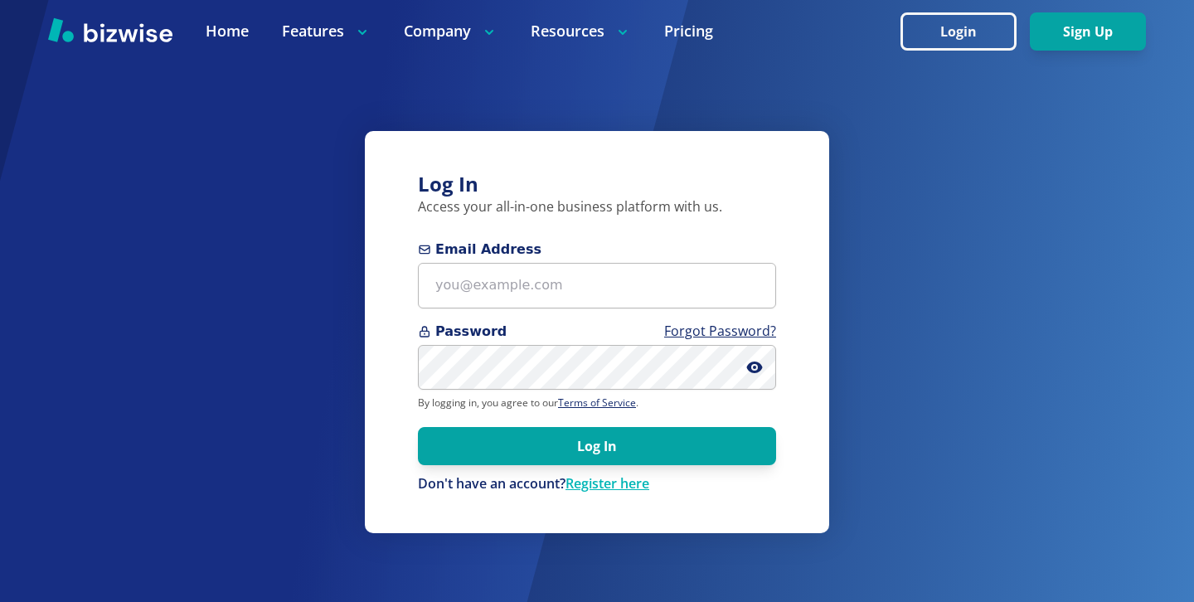 Image resolution: width=1194 pixels, height=602 pixels. I want to click on a: Pricing, so click(688, 31).